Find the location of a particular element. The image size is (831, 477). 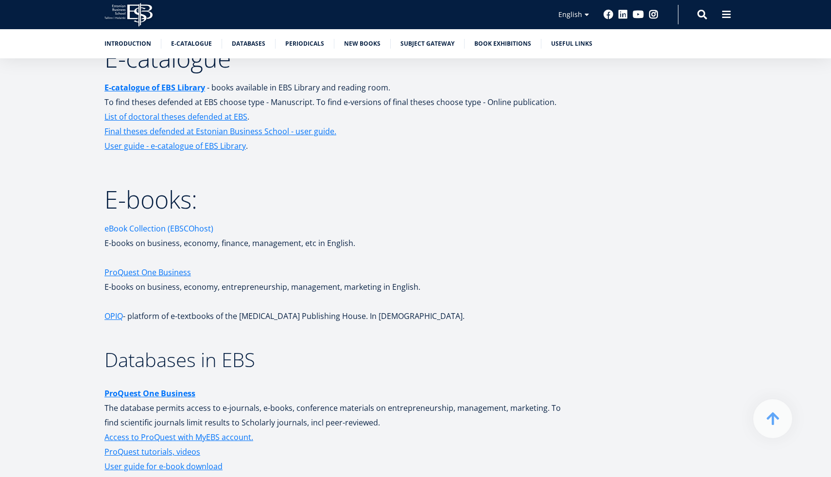

a: User guide for e-book download is located at coordinates (163, 466).